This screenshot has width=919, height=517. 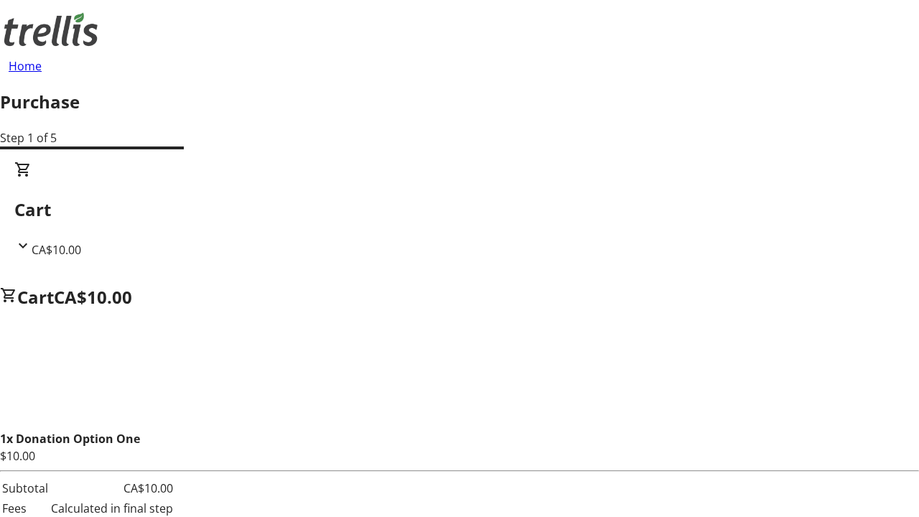 I want to click on span: Cart, so click(x=35, y=296).